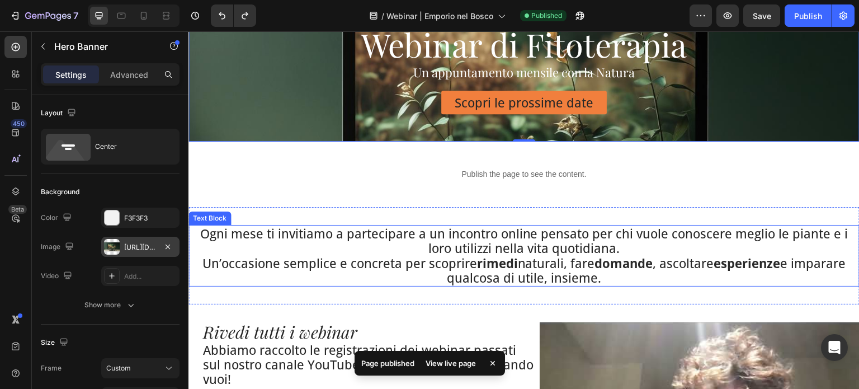 Image resolution: width=859 pixels, height=389 pixels. What do you see at coordinates (762, 16) in the screenshot?
I see `span: Save` at bounding box center [762, 16].